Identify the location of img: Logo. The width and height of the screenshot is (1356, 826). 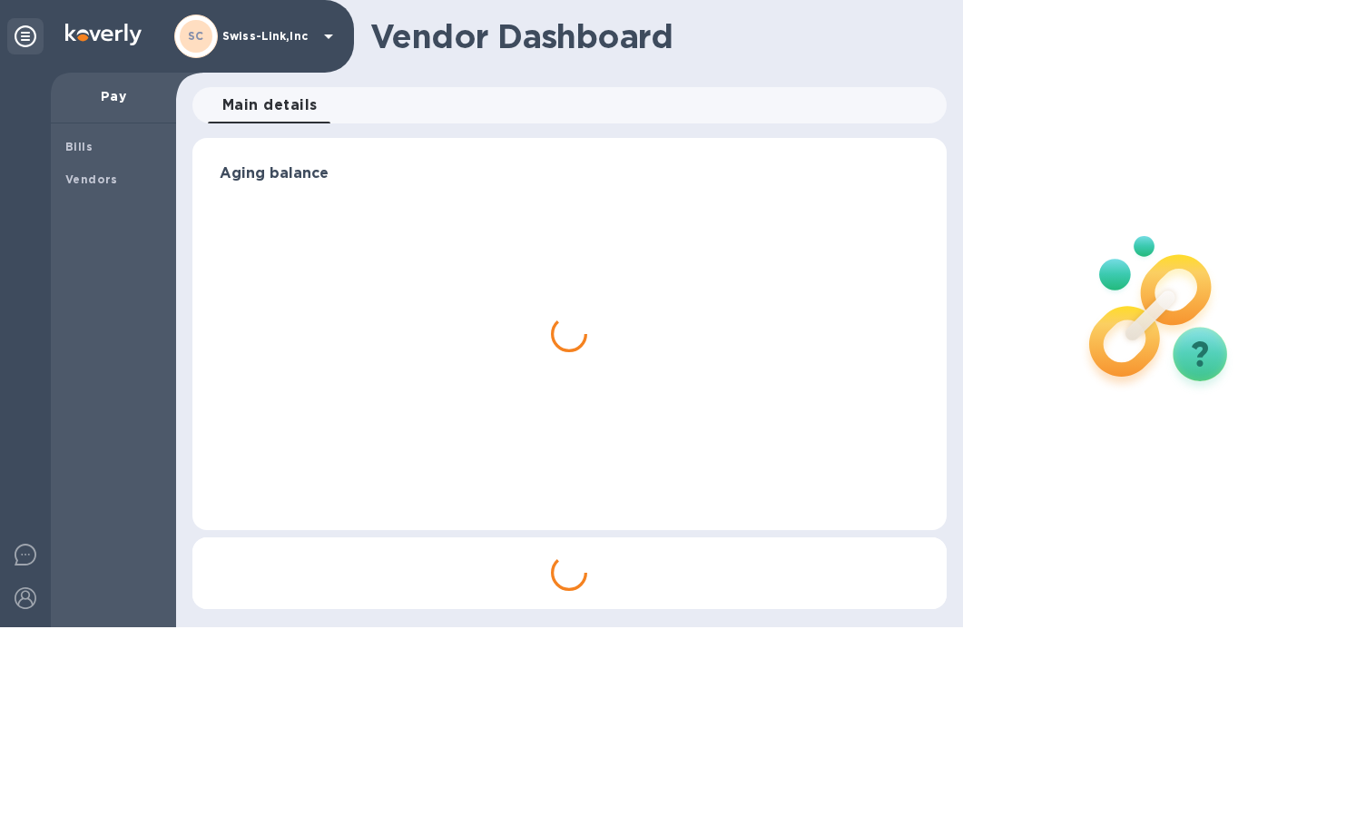
(103, 34).